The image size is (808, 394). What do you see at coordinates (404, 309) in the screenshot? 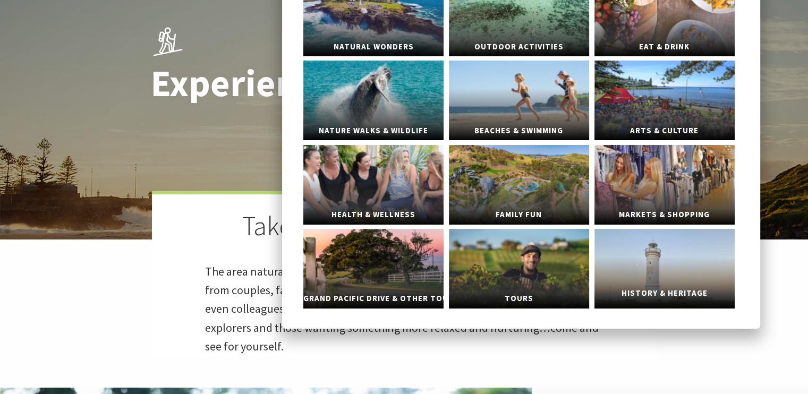
I see `p: The area naturally caters to every kind of visitor, of all backgrounds and all ages – from couple...` at bounding box center [404, 309].